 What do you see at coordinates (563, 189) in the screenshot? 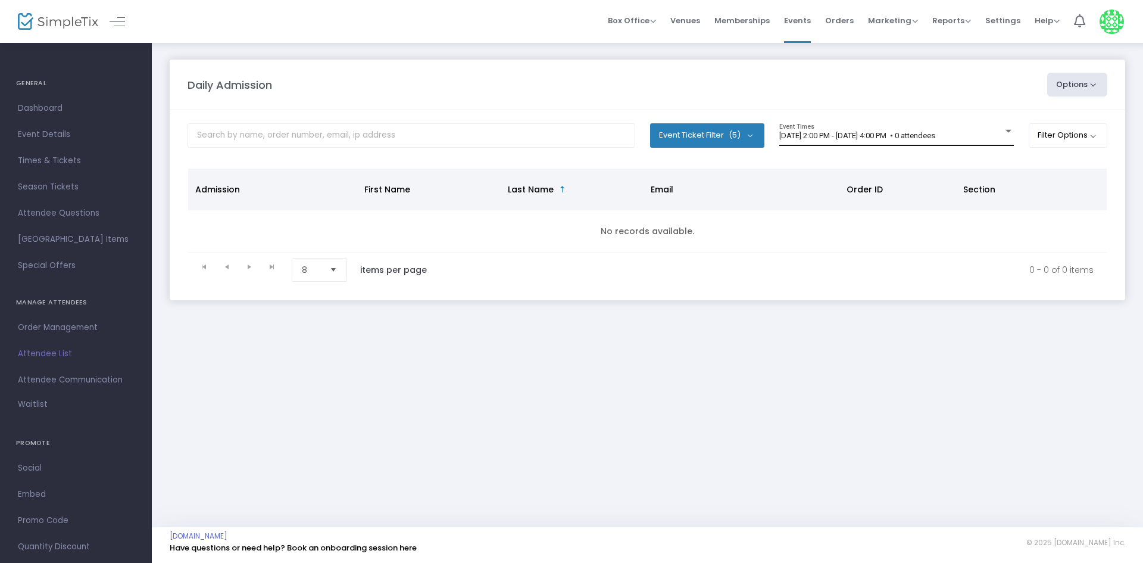
I see `span: Sortable` at bounding box center [563, 189].